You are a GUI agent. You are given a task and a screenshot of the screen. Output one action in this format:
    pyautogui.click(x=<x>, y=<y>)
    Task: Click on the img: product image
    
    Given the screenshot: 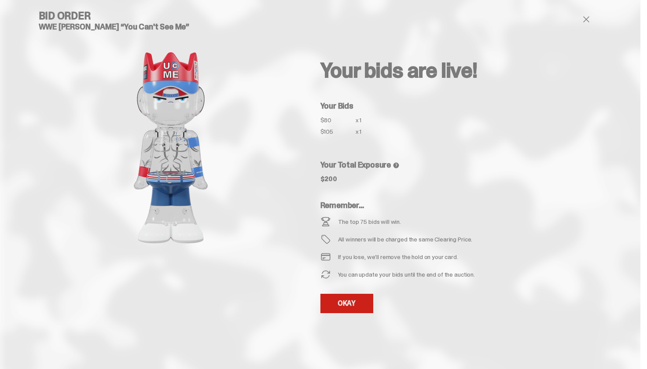 What is the action you would take?
    pyautogui.click(x=171, y=148)
    